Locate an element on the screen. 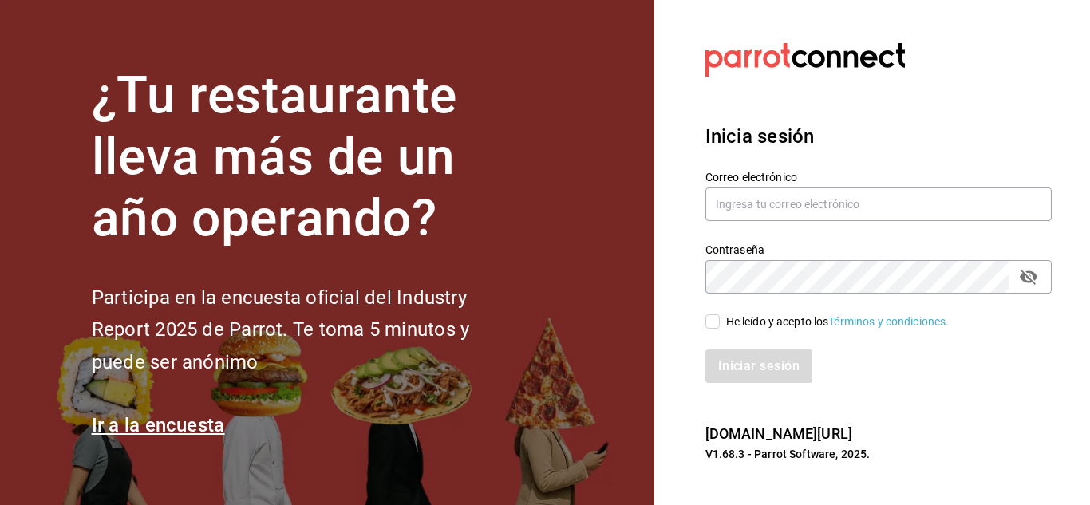  p: V1.68.3 - Parrot Software, 2025. is located at coordinates (879, 454).